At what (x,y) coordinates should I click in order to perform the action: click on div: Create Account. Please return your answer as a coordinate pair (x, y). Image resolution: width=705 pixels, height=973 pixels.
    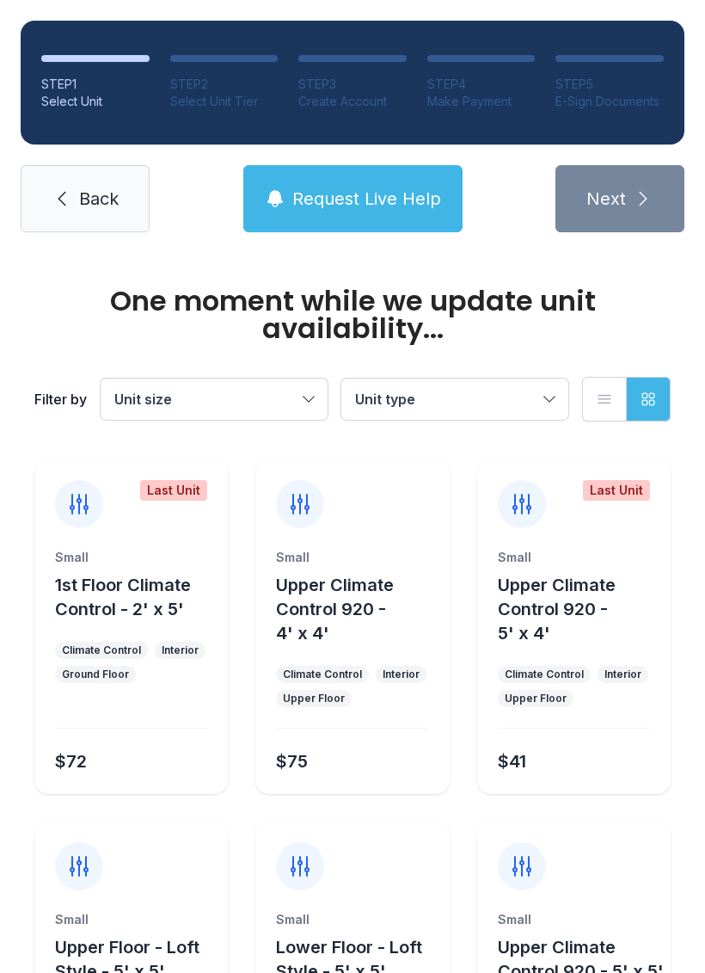
    Looking at the image, I should click on (353, 101).